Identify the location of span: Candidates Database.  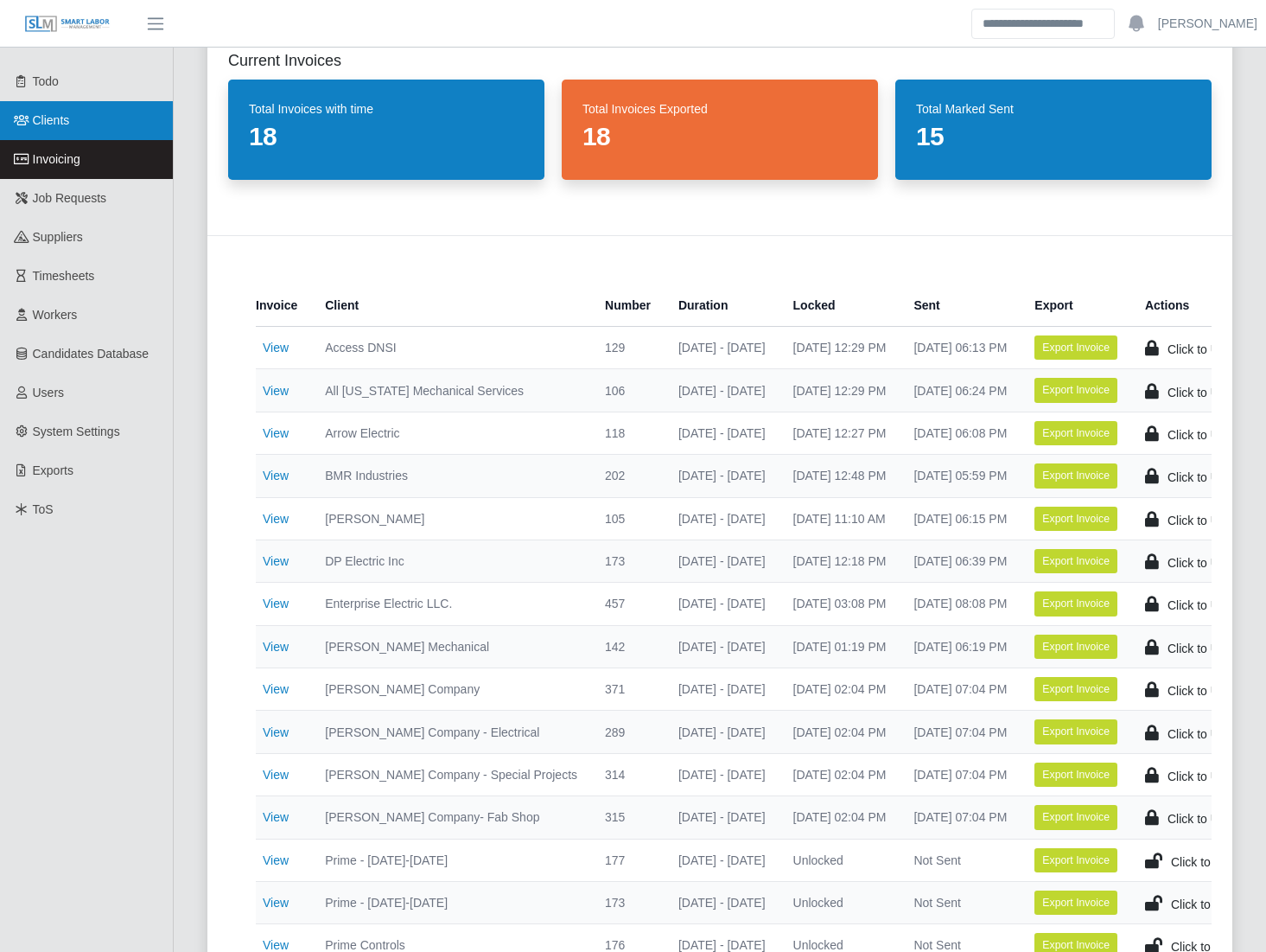
(90, 354).